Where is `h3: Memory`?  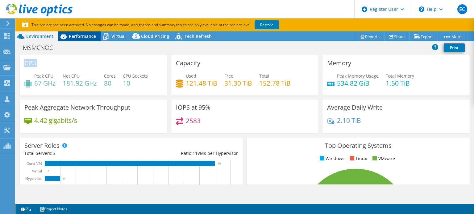
h3: Memory is located at coordinates (339, 63).